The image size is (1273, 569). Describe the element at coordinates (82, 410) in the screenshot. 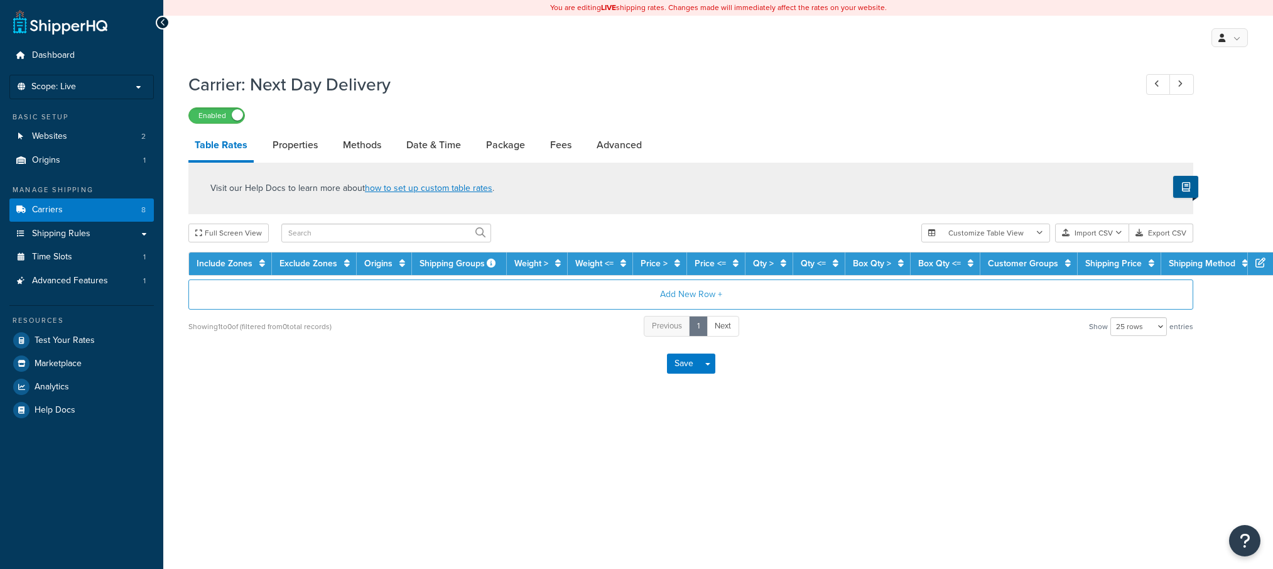

I see `li: Help Docs` at that location.